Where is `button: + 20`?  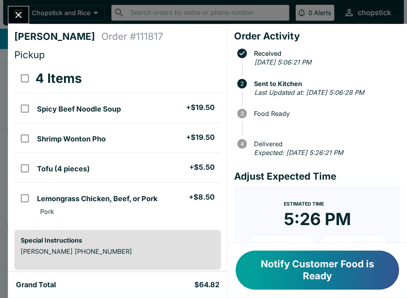 button: + 20 is located at coordinates (354, 245).